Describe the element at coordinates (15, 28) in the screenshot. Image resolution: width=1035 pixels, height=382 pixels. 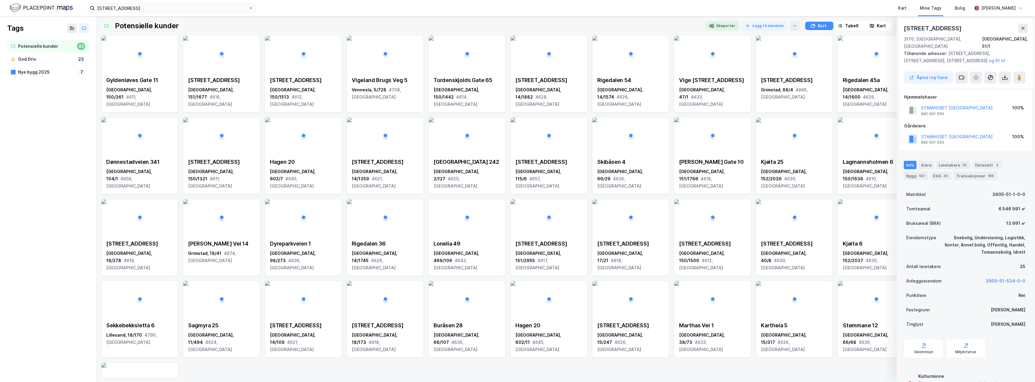
I see `div: Tags` at that location.